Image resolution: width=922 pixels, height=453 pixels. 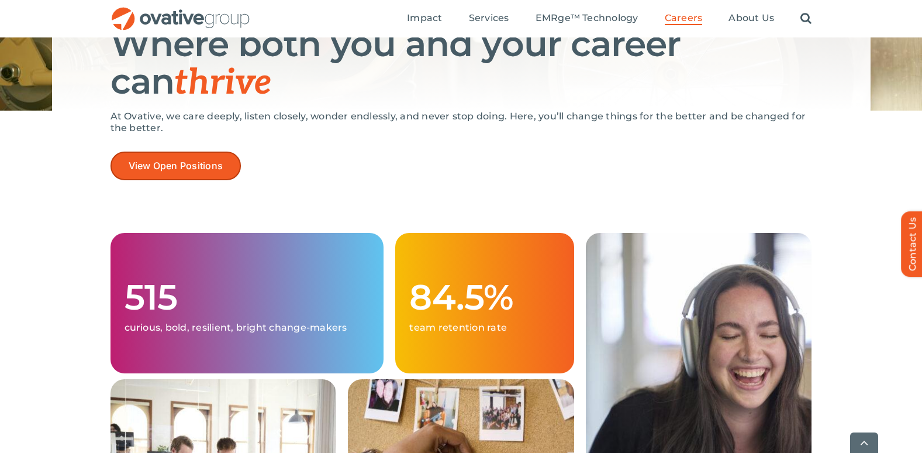 What do you see at coordinates (587, 19) in the screenshot?
I see `a: EMRge™ Technology` at bounding box center [587, 19].